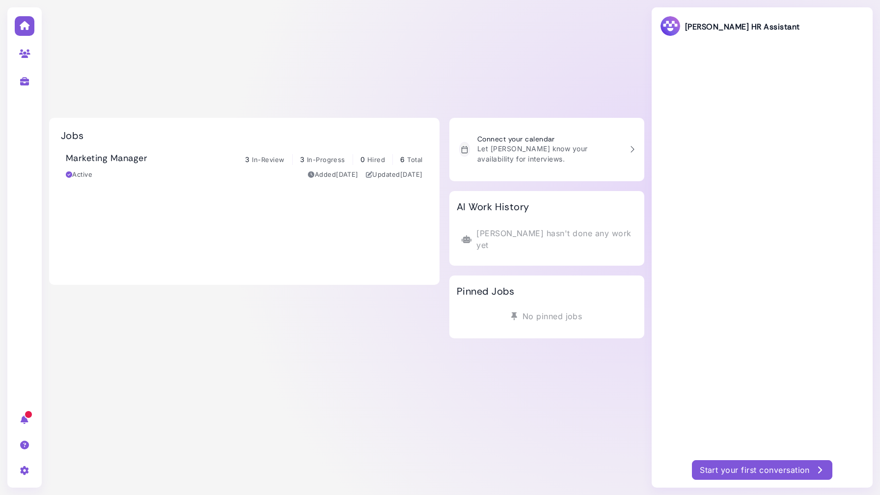 Image resolution: width=880 pixels, height=495 pixels. Describe the element at coordinates (268, 160) in the screenshot. I see `span: In-Review` at that location.